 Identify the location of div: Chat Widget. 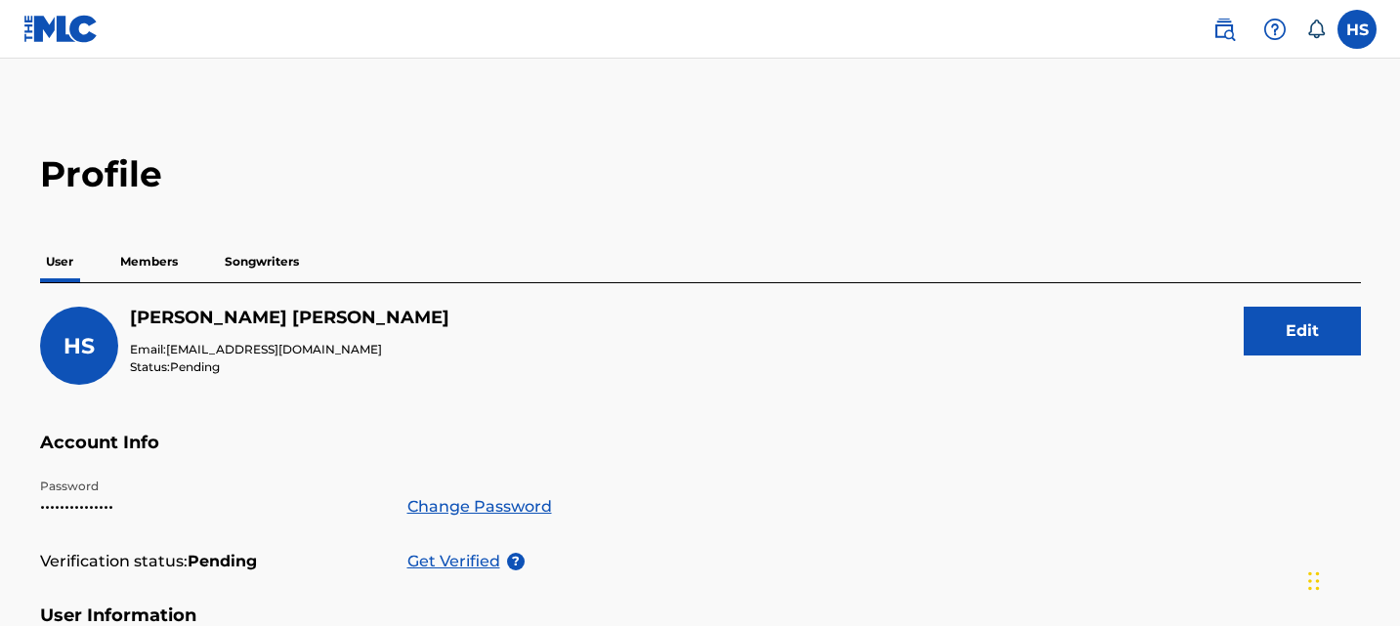
(1351, 579).